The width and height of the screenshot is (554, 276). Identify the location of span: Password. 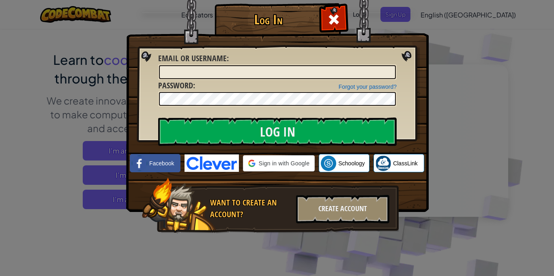
(176, 85).